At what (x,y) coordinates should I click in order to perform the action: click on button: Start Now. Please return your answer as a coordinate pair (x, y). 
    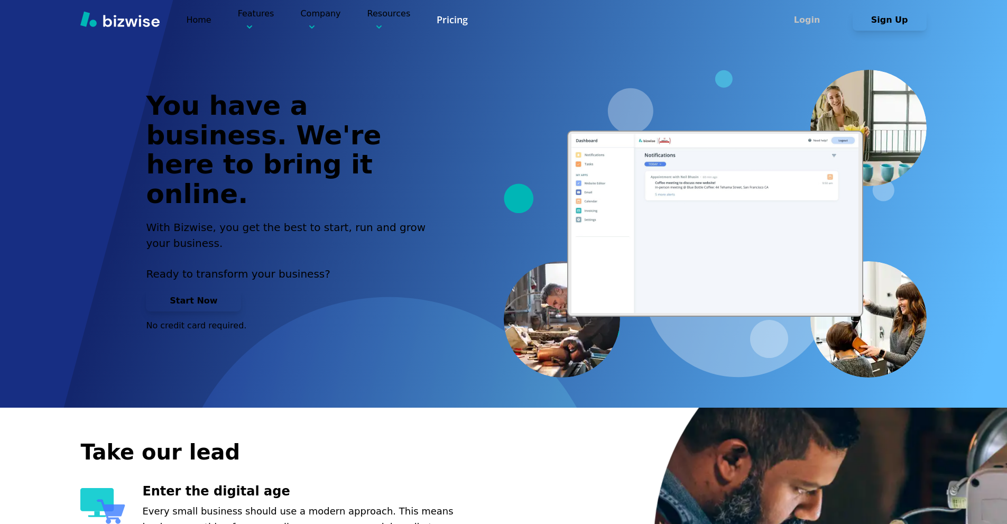
    Looking at the image, I should click on (193, 301).